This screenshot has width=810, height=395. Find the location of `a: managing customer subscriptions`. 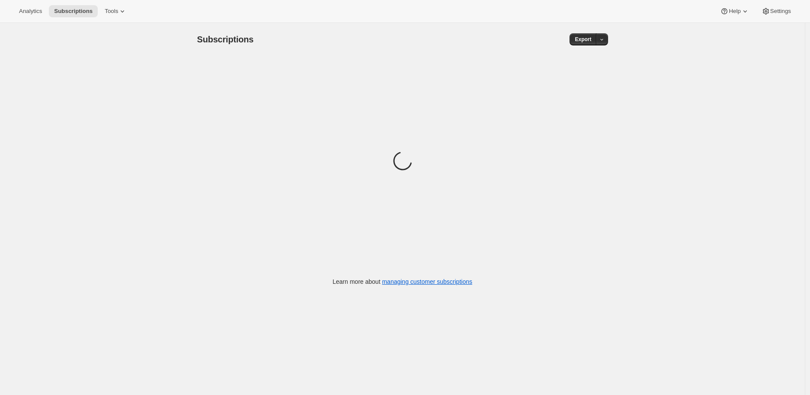

a: managing customer subscriptions is located at coordinates (427, 281).